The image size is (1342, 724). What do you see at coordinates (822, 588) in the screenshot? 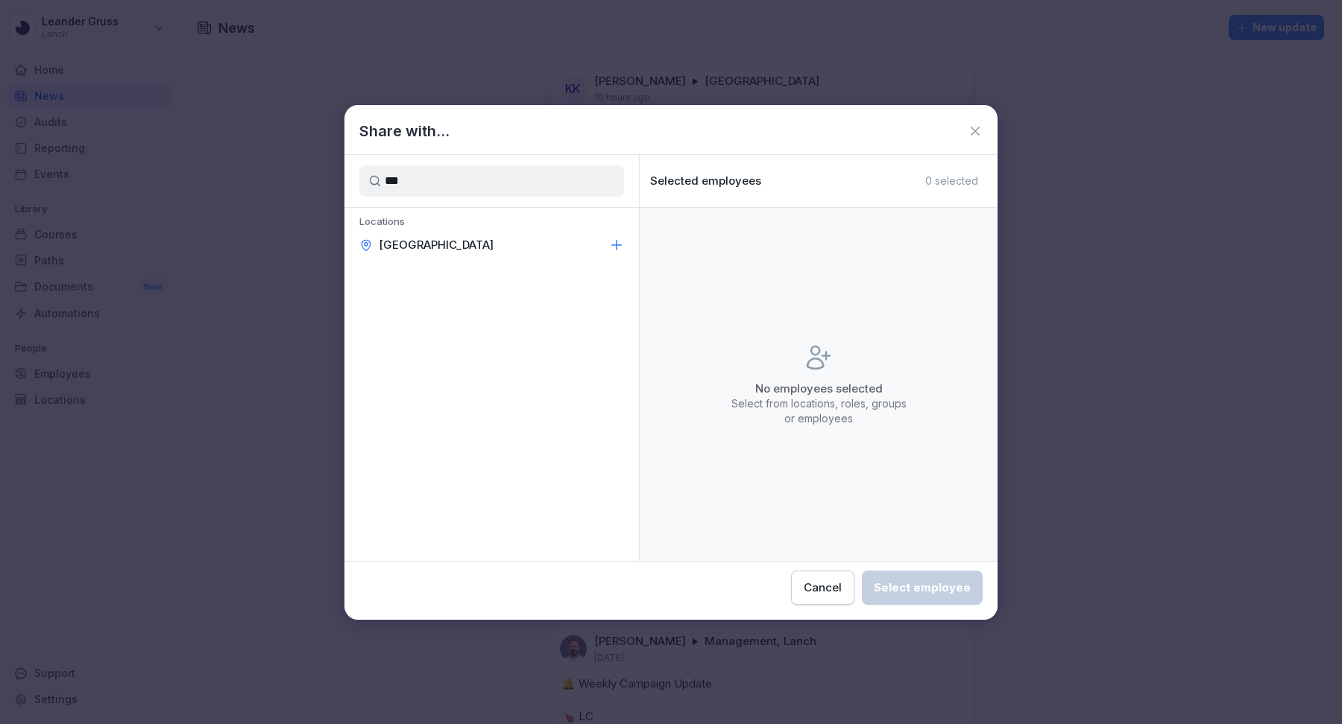
I see `div: Cancel` at bounding box center [822, 588].